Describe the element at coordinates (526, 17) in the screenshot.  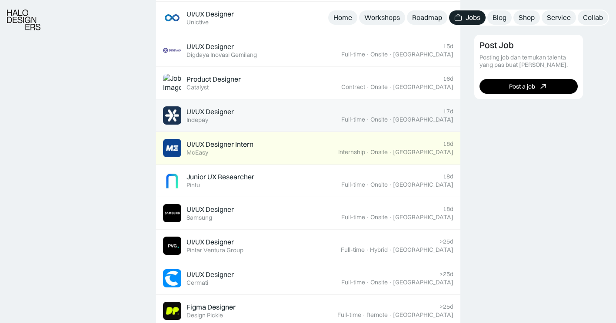
I see `div: Shop` at that location.